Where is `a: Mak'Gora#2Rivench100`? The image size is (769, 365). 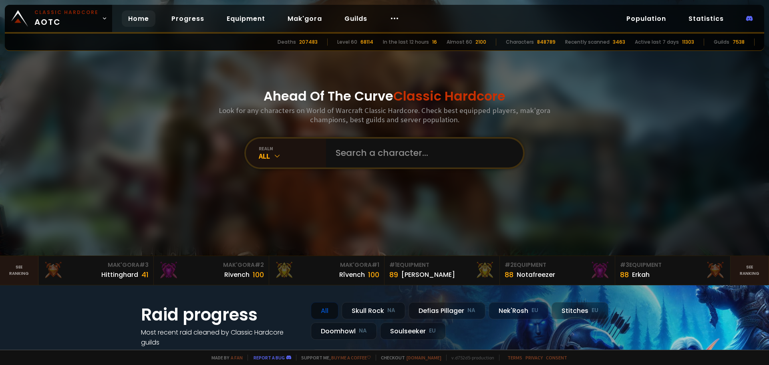
a: Mak'Gora#2Rivench100 is located at coordinates (212, 271).